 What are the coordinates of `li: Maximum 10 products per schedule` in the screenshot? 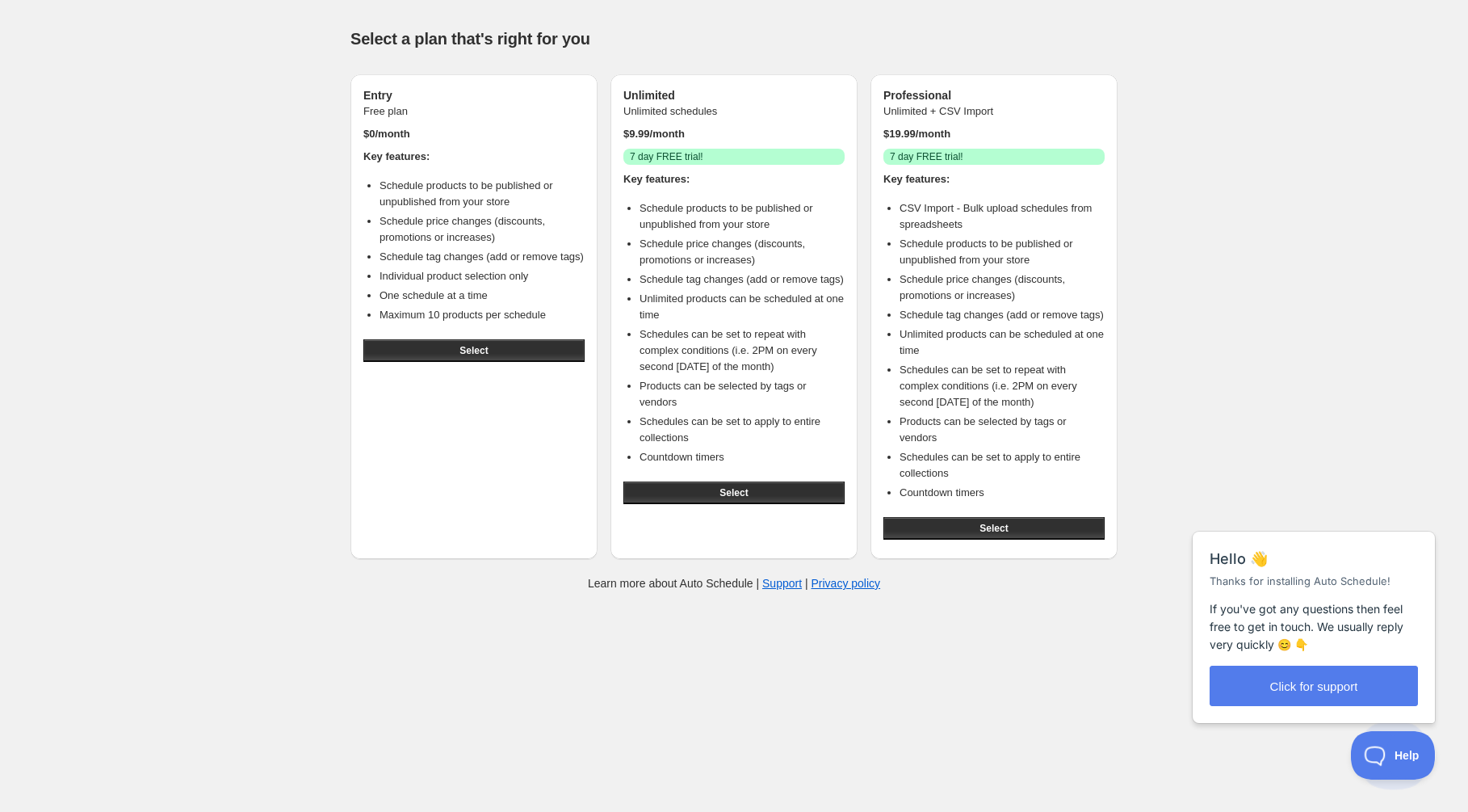 It's located at (482, 315).